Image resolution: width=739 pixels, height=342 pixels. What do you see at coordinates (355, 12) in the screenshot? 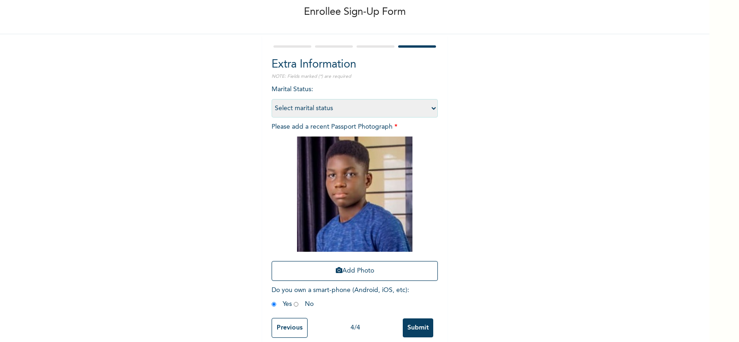
I see `p: Enrollee Sign-Up Form` at bounding box center [355, 12].